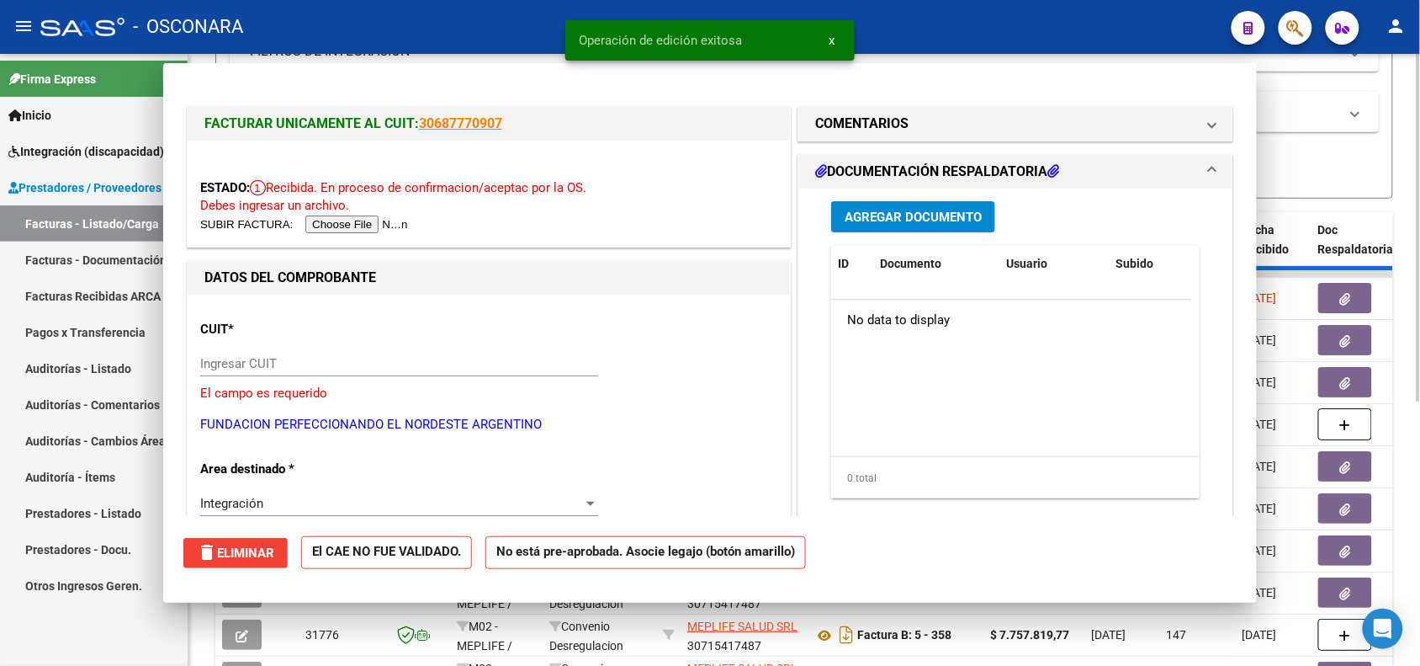 This screenshot has height=666, width=1420. What do you see at coordinates (742, 626) in the screenshot?
I see `span: MEPLIFE SALUD SRL` at bounding box center [742, 626].